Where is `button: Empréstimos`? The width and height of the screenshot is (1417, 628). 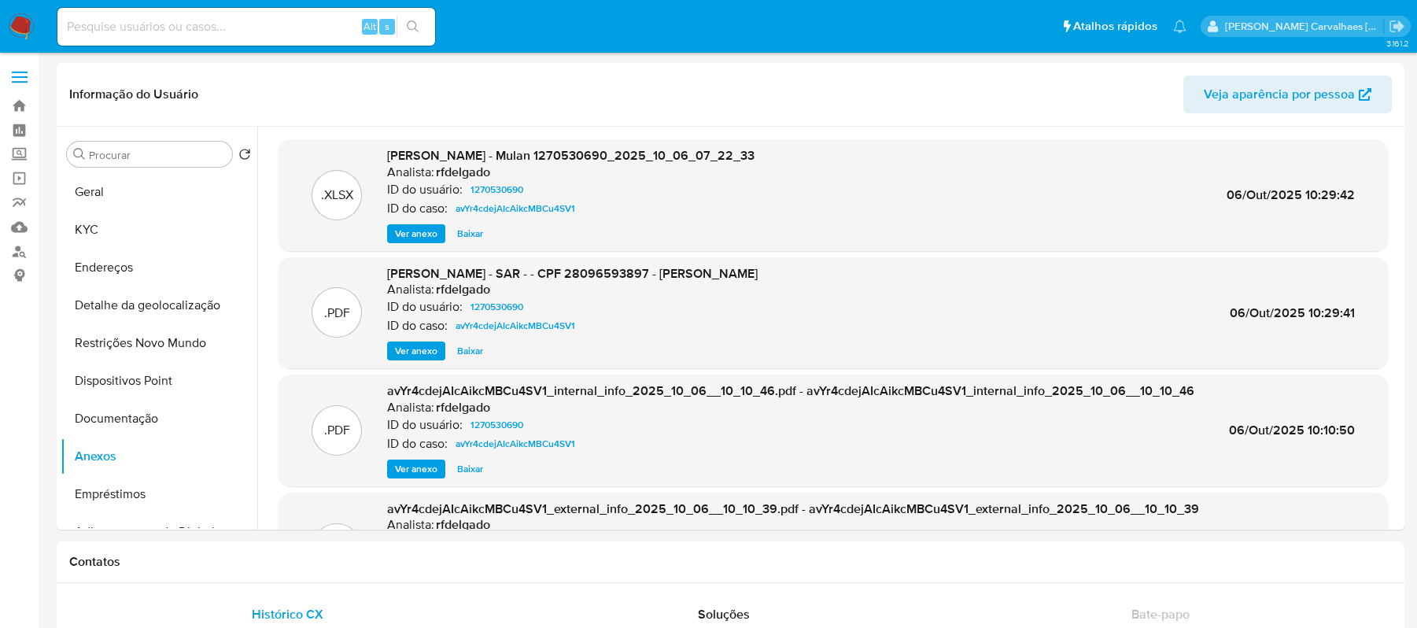
button: Empréstimos is located at coordinates (159, 494).